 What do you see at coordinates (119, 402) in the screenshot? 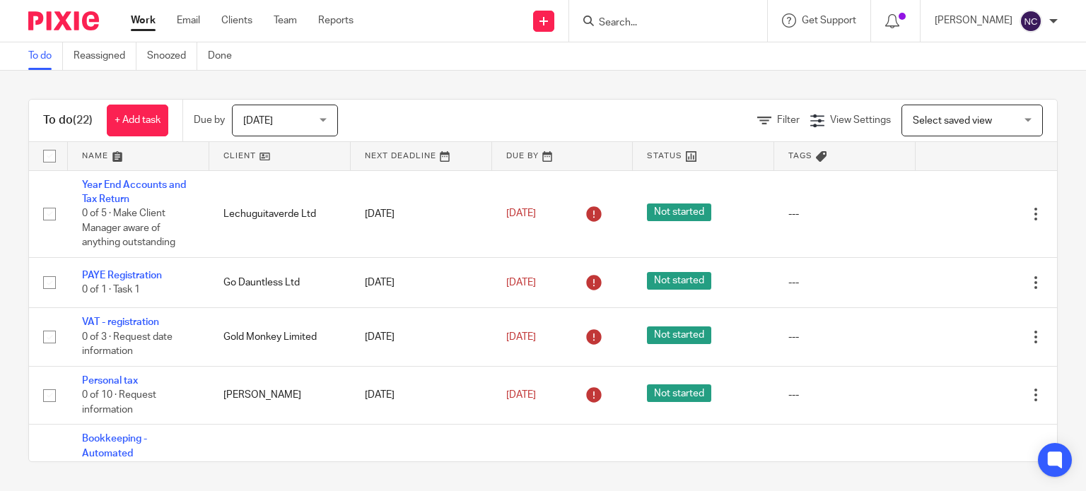
I see `span: 0 of 10 · Request information` at bounding box center [119, 402].